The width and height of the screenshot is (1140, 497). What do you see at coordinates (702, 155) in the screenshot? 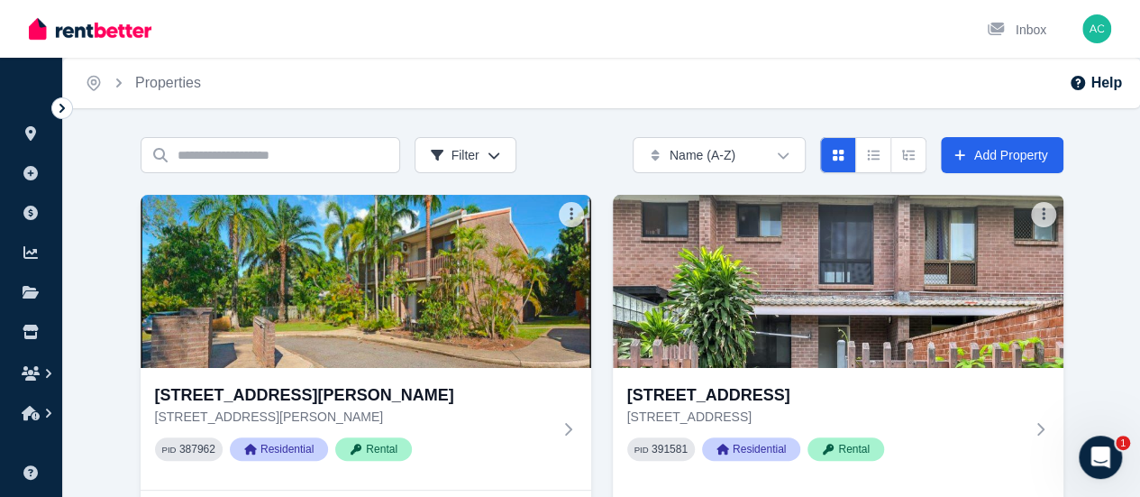
I see `span: Name (A-Z)` at bounding box center [702, 155].